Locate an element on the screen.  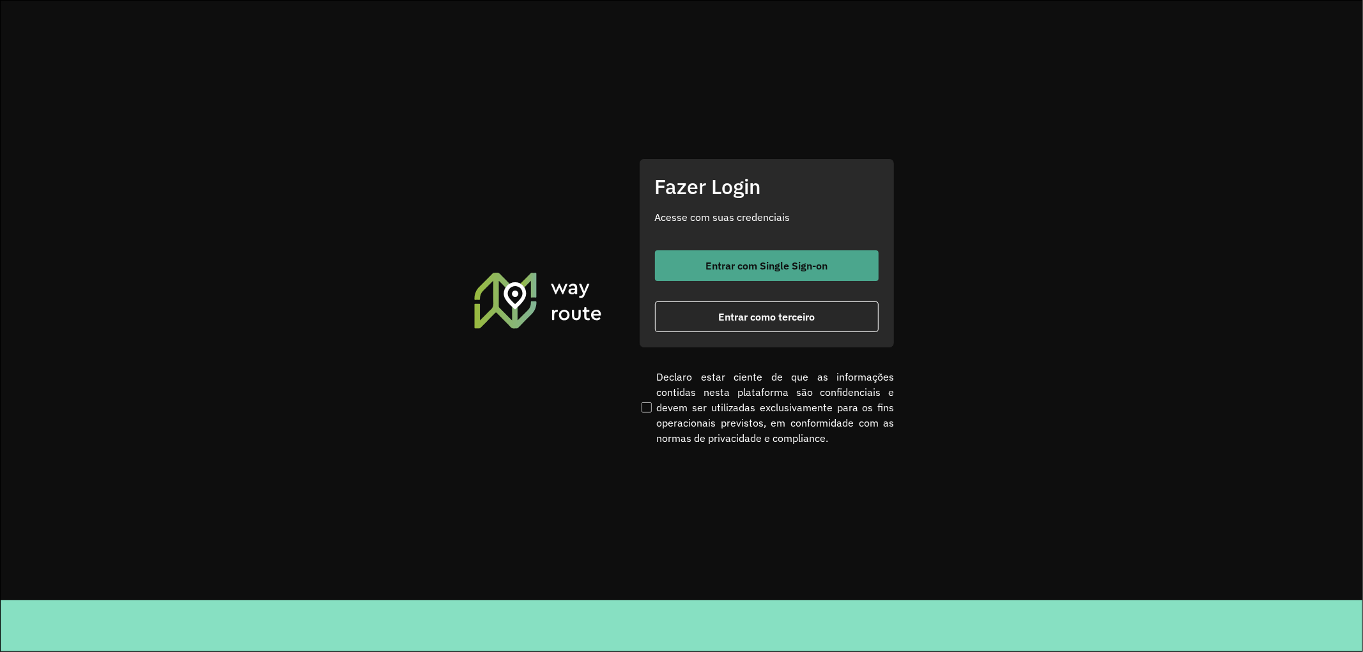
span: Entrar como terceiro is located at coordinates (766, 317).